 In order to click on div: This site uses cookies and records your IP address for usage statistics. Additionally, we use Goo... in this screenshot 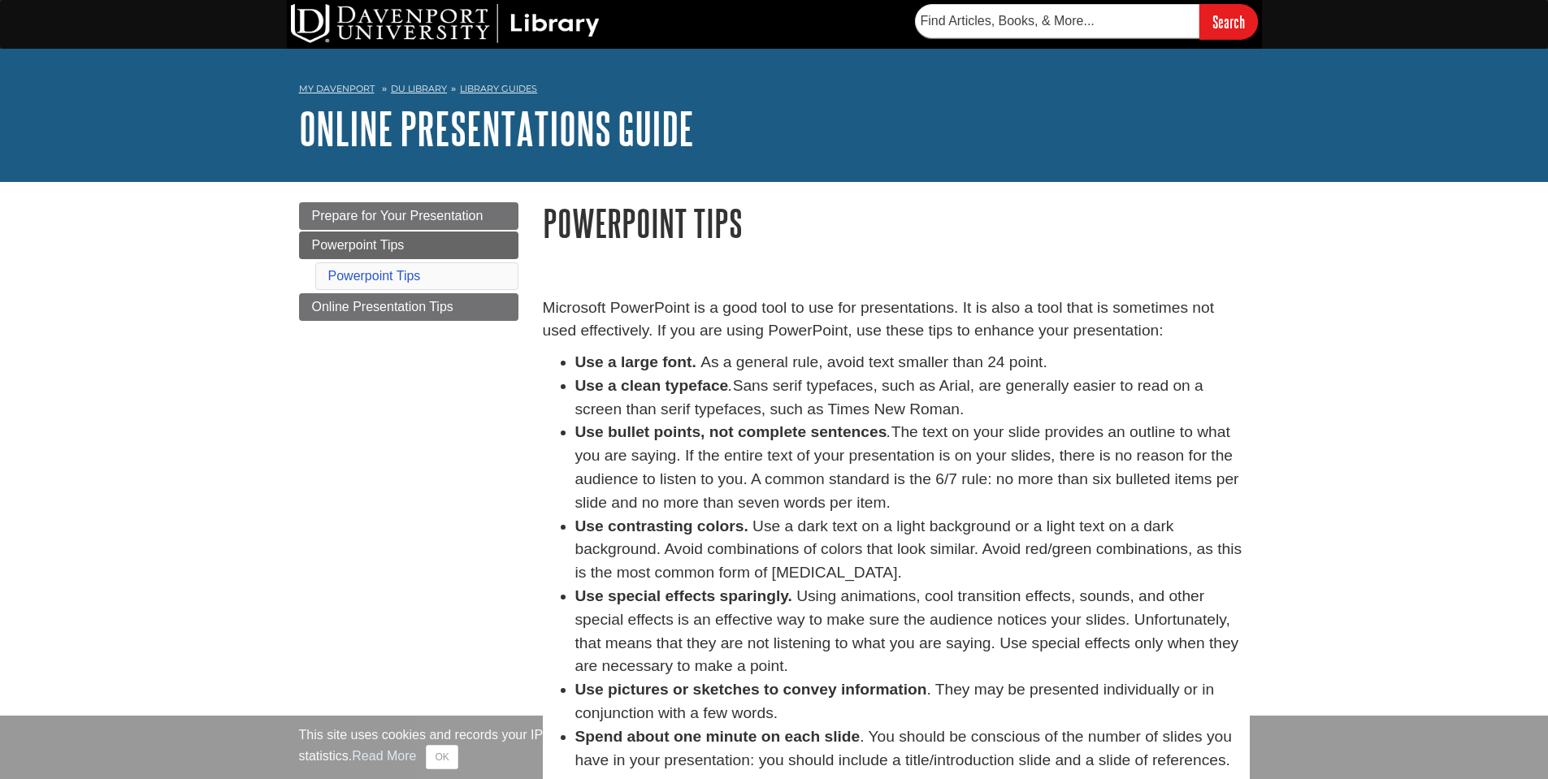, I will do `click(774, 748)`.